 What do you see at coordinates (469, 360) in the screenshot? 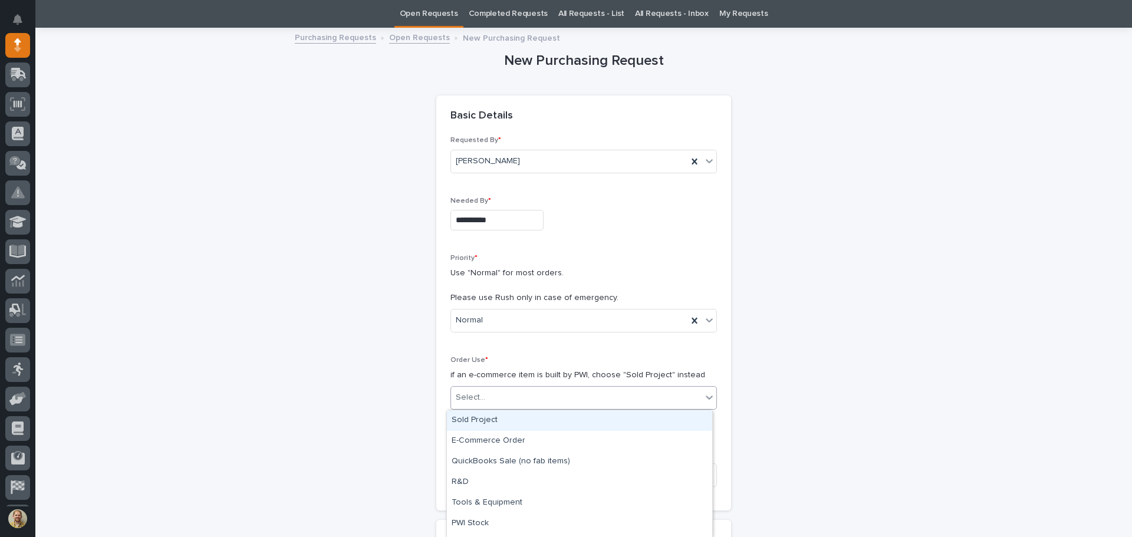
I see `span: Order Use` at bounding box center [469, 360].